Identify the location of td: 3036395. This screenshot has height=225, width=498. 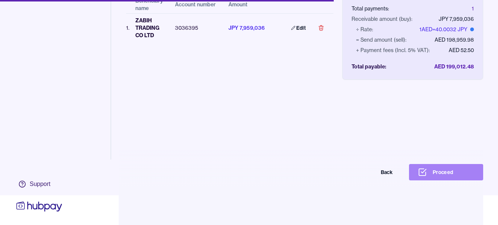
(196, 27).